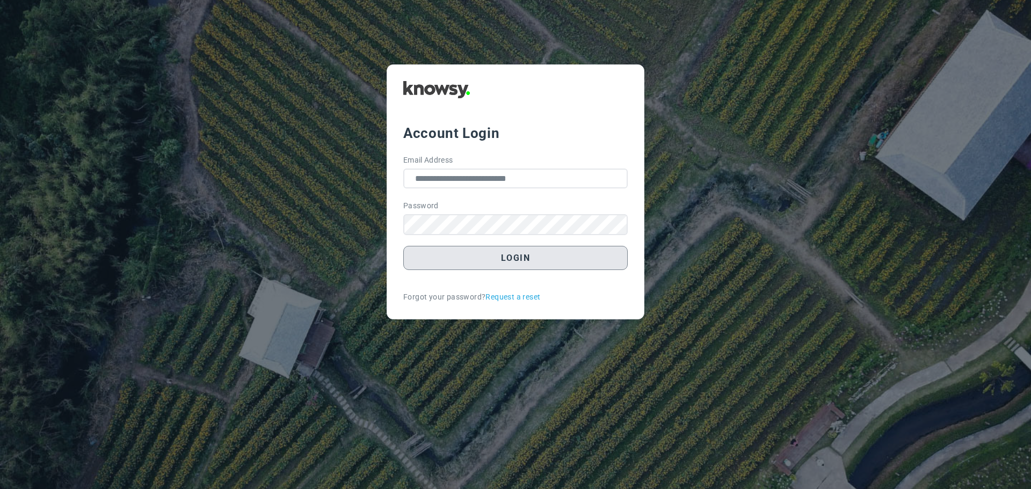  What do you see at coordinates (428, 160) in the screenshot?
I see `label: Email Address` at bounding box center [428, 160].